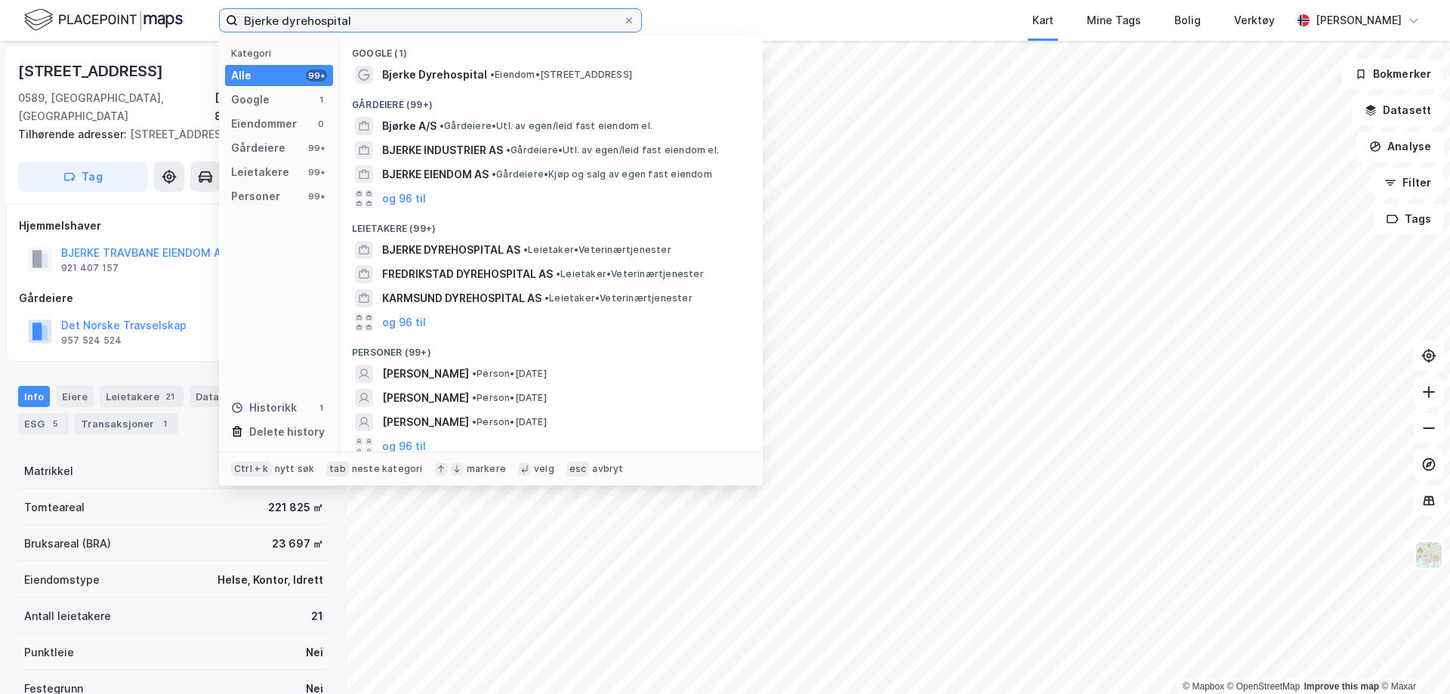 The height and width of the screenshot is (694, 1450). Describe the element at coordinates (602, 174) in the screenshot. I see `span: Gårdeiere • Kjøp og salg av egen fast eiendom` at that location.